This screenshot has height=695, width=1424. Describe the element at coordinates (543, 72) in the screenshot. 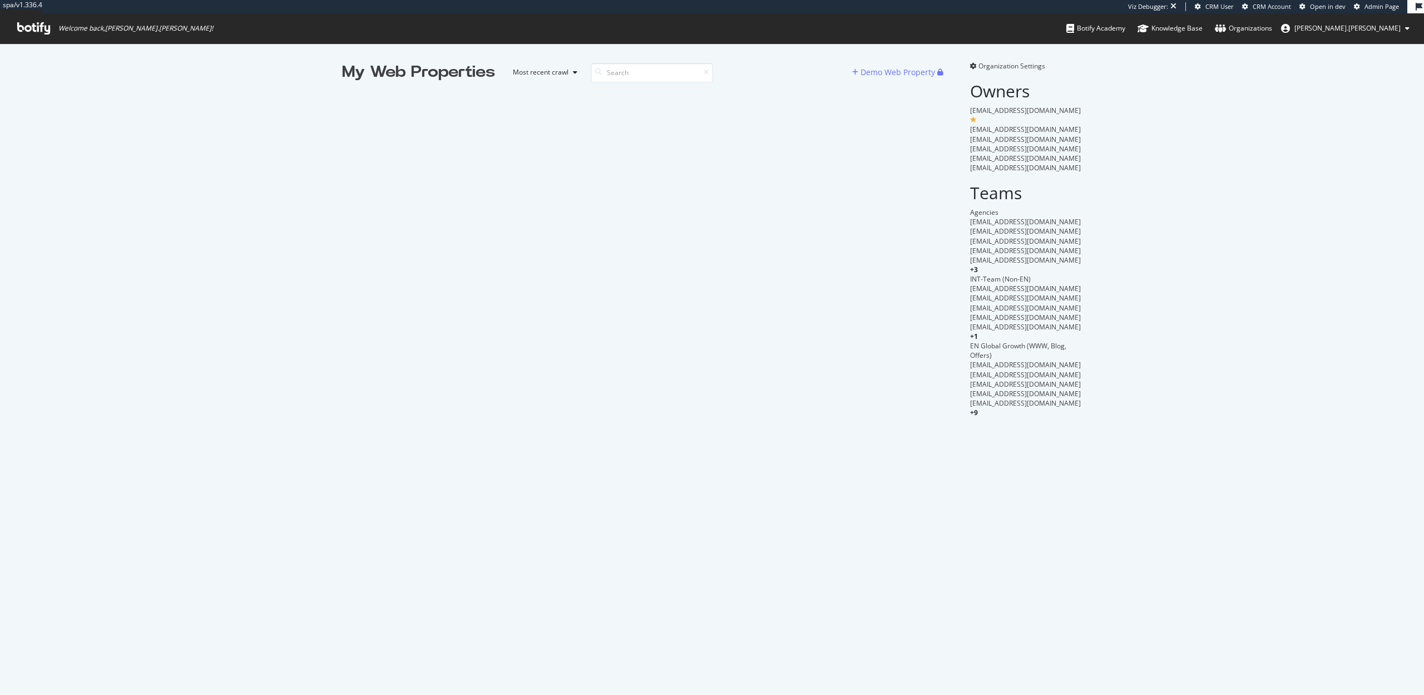

I see `button: Most recent crawl` at that location.